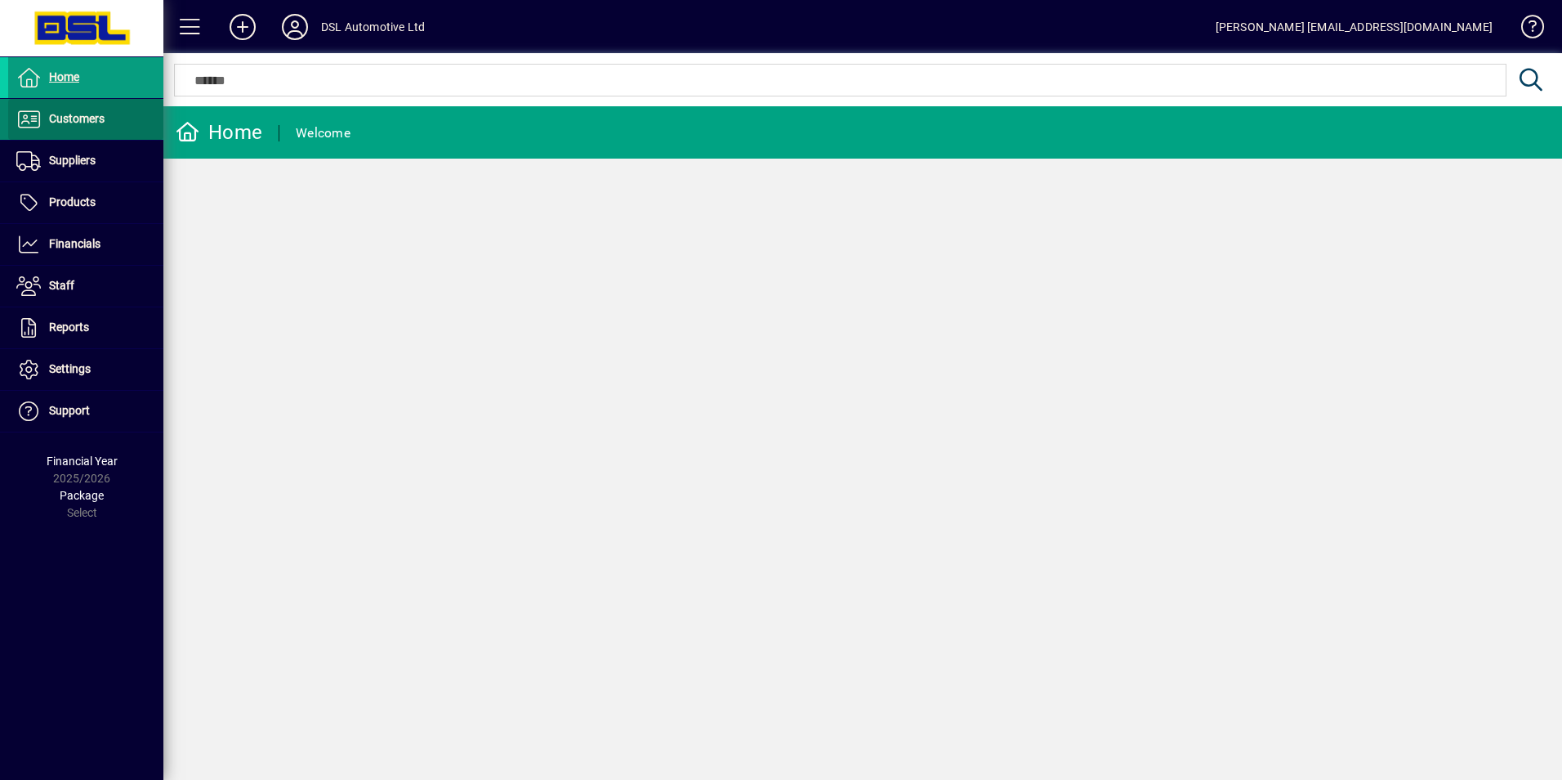 The height and width of the screenshot is (780, 1562). Describe the element at coordinates (243, 27) in the screenshot. I see `button: Add` at that location.